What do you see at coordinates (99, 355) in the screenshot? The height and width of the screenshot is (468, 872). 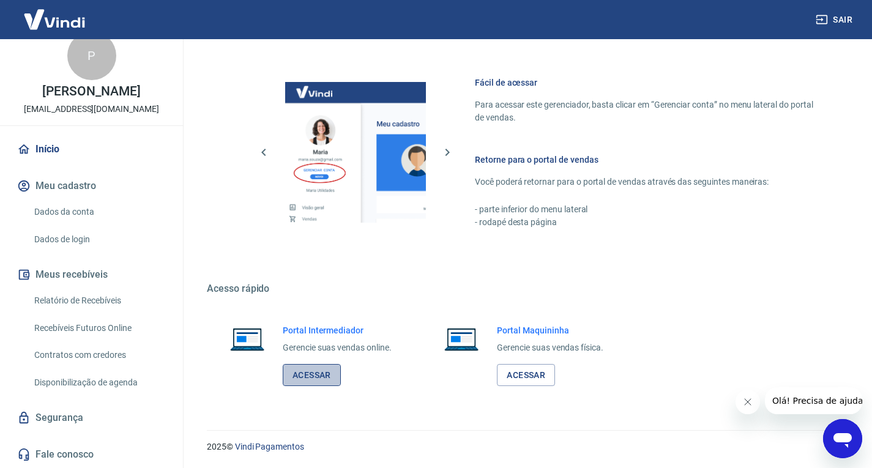 I see `a: Contratos com credores` at bounding box center [99, 355].